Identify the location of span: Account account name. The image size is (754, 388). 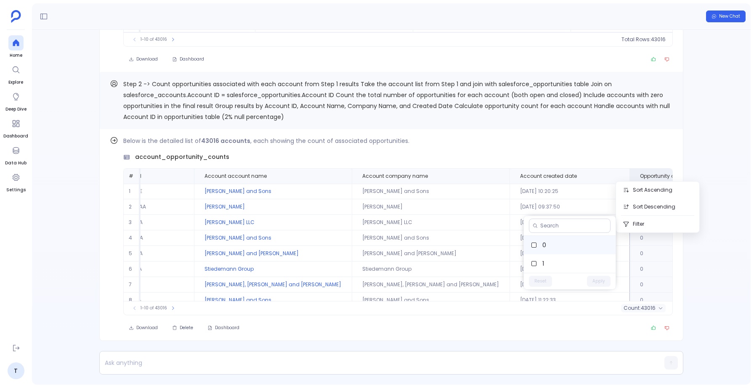
(236, 176).